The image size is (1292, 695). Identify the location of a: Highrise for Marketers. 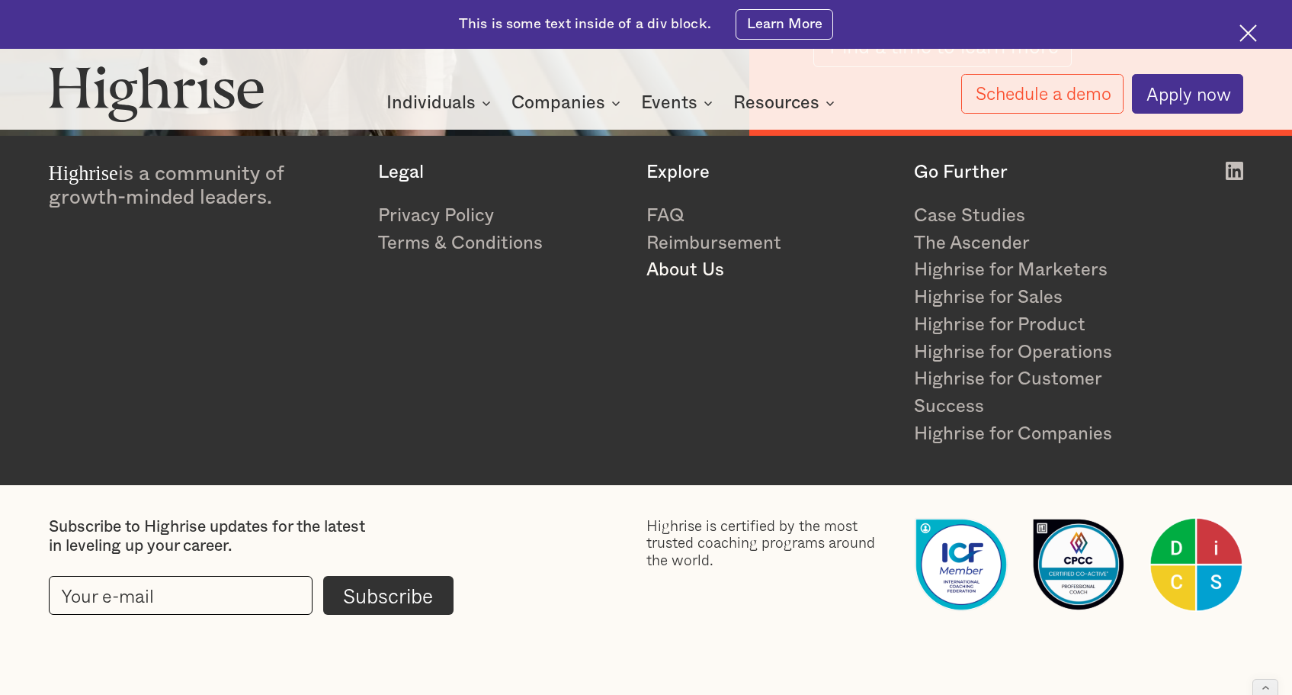
(1038, 271).